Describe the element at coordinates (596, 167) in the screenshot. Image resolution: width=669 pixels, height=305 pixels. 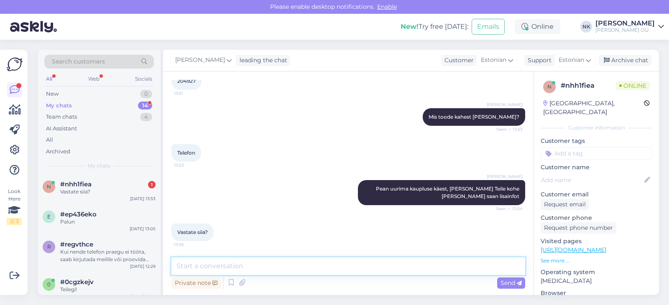
I see `p: Customer name` at that location.